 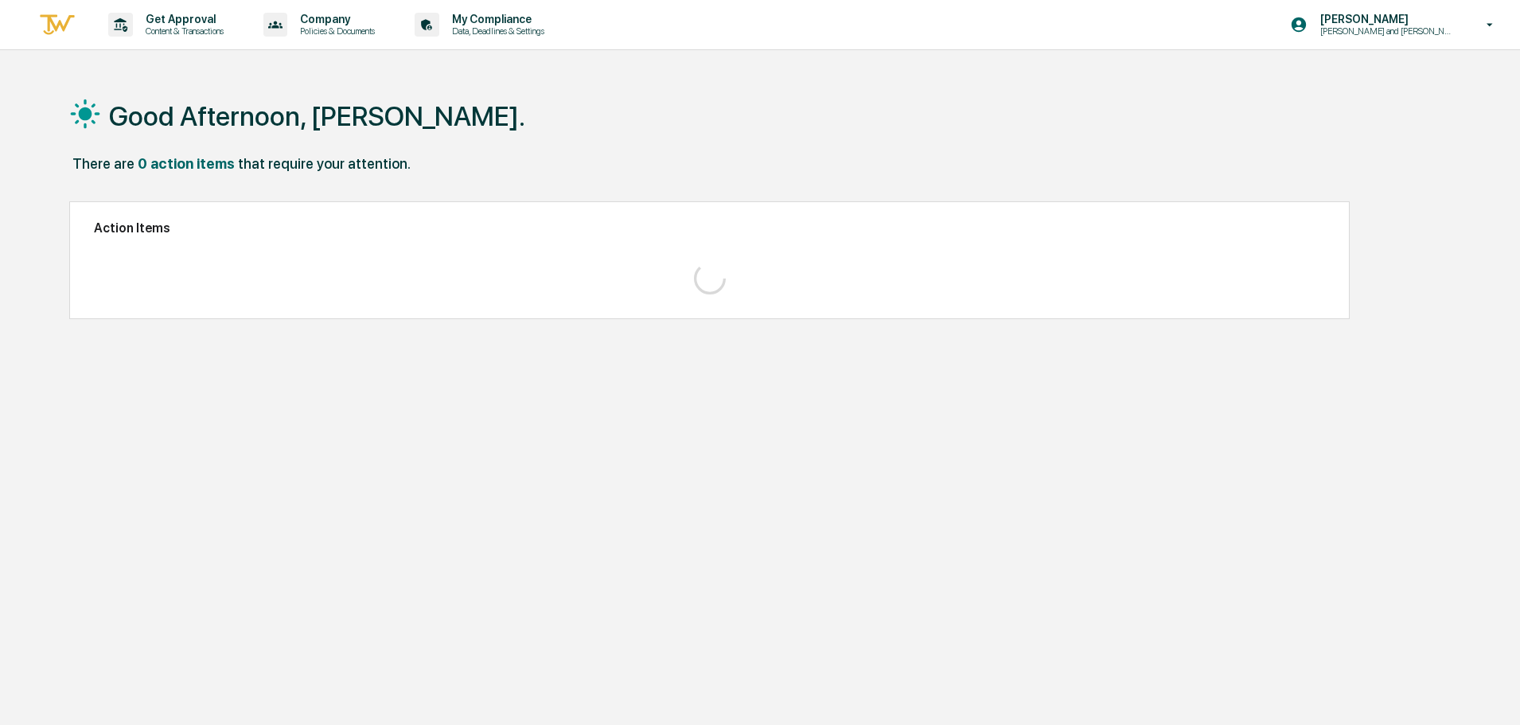 I want to click on p: Content & Transactions, so click(x=182, y=31).